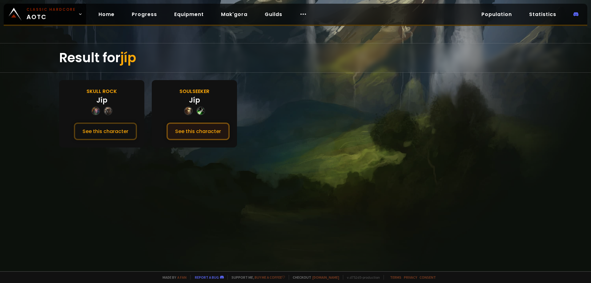 The width and height of the screenshot is (591, 283). I want to click on span: Support me,, so click(256, 277).